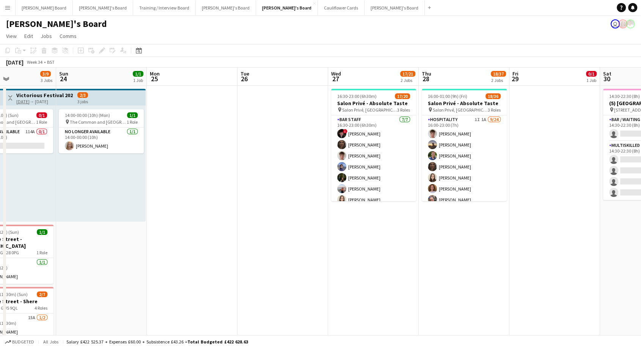 Image resolution: width=641 pixels, height=348 pixels. Describe the element at coordinates (46, 36) in the screenshot. I see `a: Jobs` at that location.